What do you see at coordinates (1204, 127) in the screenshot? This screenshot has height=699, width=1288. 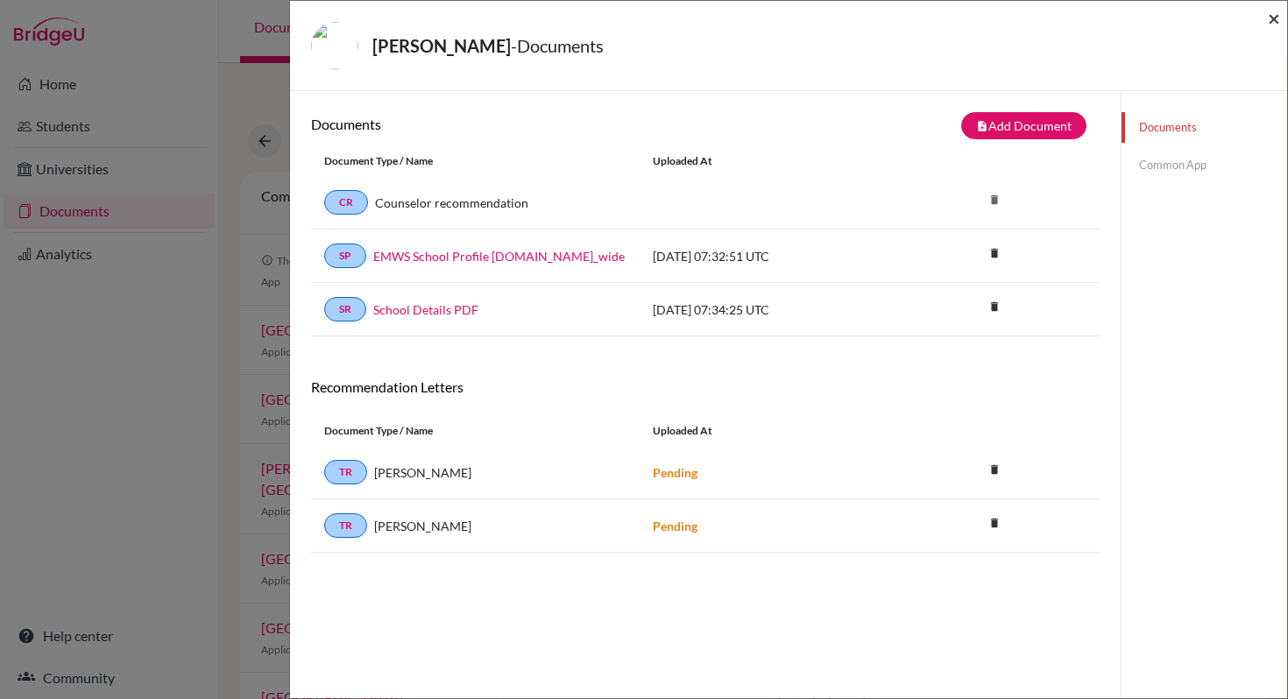 I see `a: Documents` at bounding box center [1204, 127].